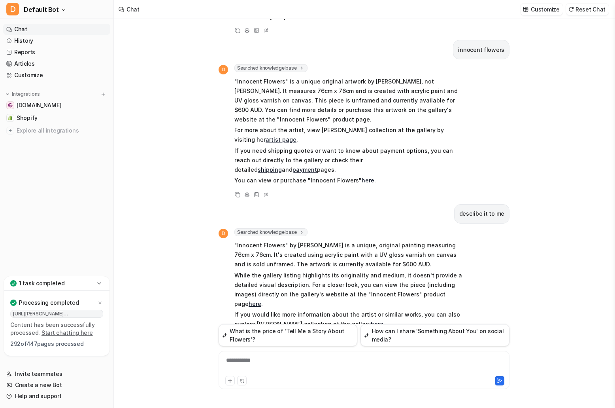 This screenshot has width=615, height=408. What do you see at coordinates (68, 89) in the screenshot?
I see `div: You’ll get replies here and in your email: ✉️` at bounding box center [68, 89].